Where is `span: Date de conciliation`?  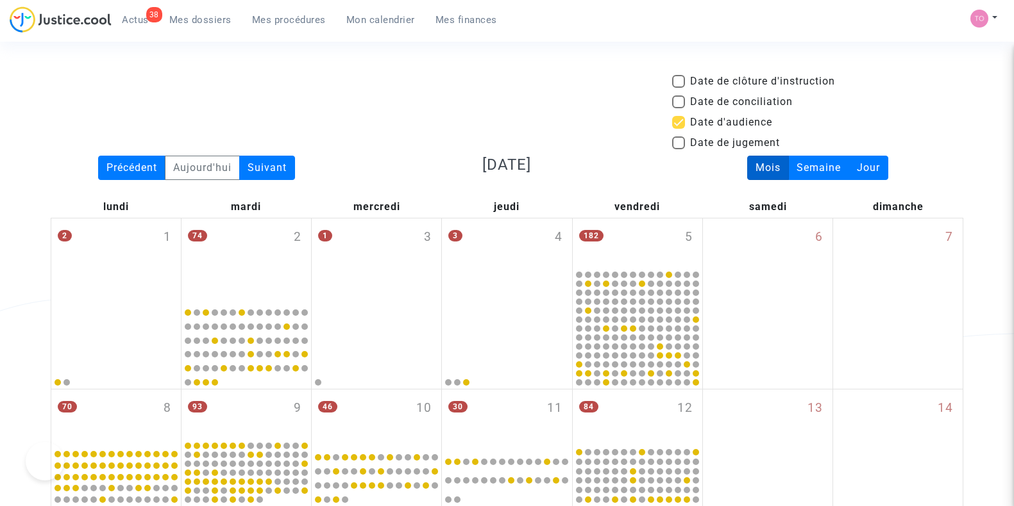 span: Date de conciliation is located at coordinates (741, 102).